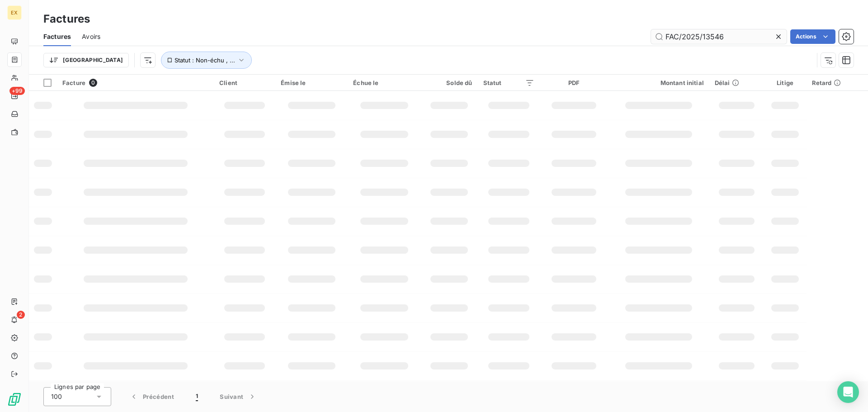 This screenshot has width=868, height=412. I want to click on h3: Factures, so click(66, 19).